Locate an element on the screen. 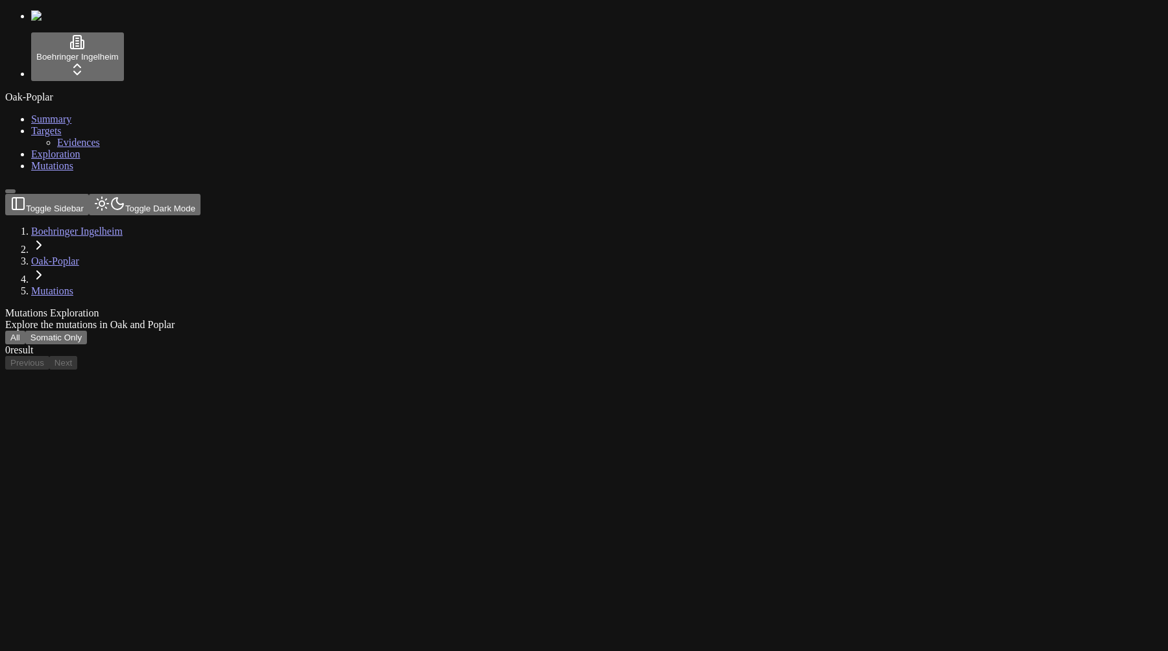  span: Evidences is located at coordinates (78, 142).